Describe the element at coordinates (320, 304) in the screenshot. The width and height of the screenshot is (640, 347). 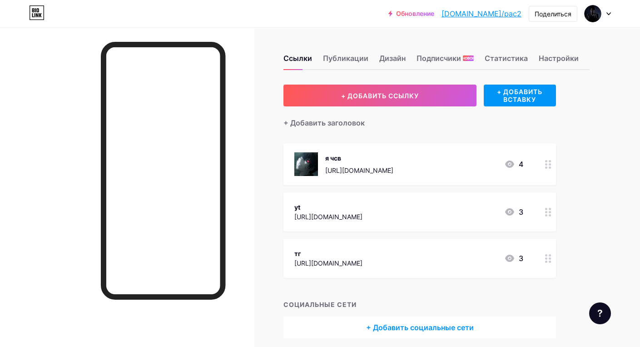
I see `ya-tr-span: СОЦИАЛЬНЫЕ СЕТИ` at that location.